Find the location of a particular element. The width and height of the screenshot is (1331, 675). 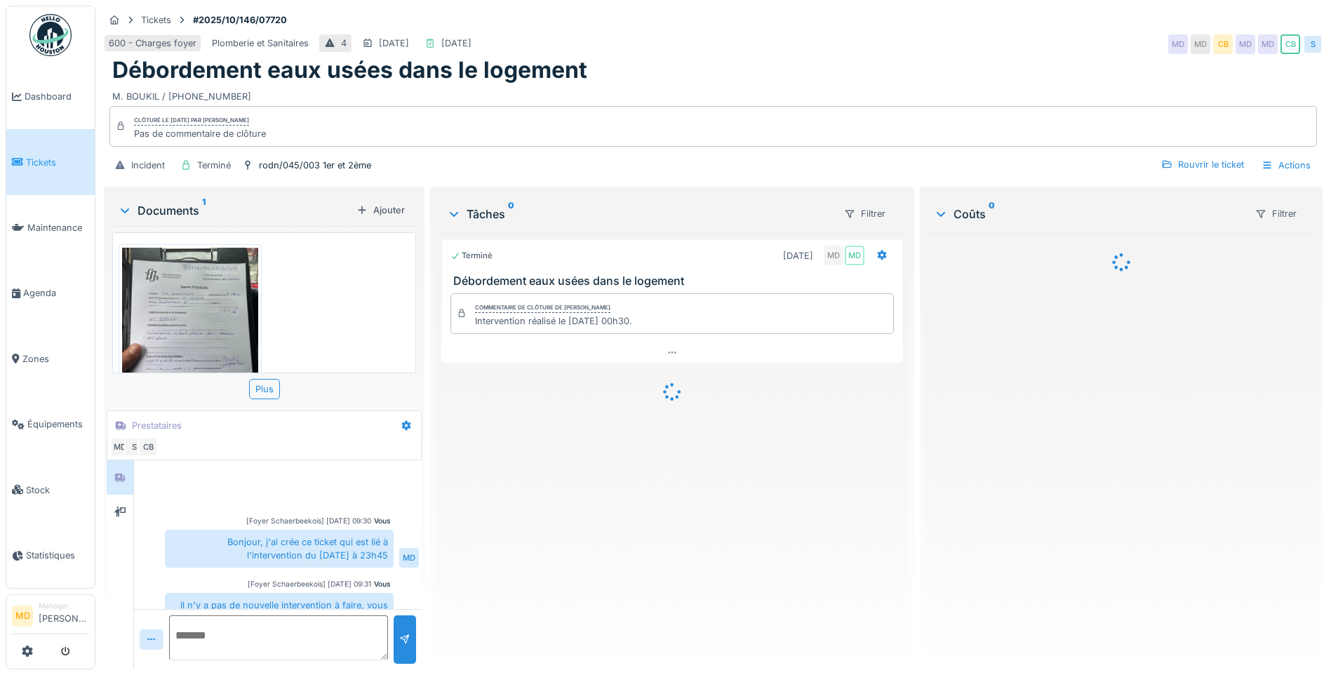

sup: 1 is located at coordinates (203, 210).